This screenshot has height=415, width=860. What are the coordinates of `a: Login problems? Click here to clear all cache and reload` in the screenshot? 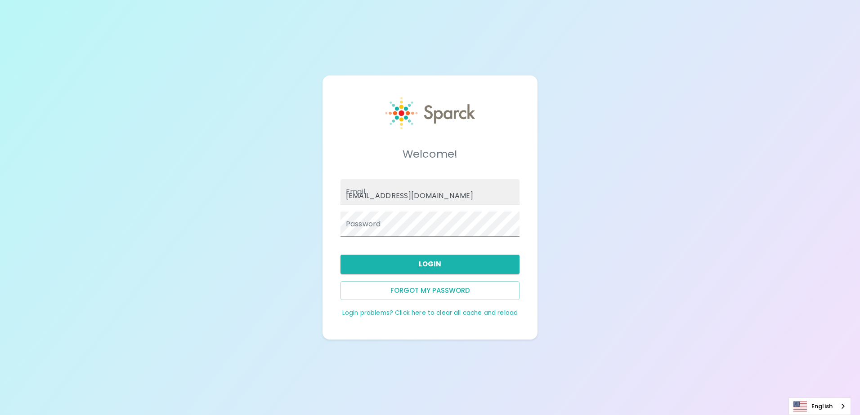 It's located at (430, 313).